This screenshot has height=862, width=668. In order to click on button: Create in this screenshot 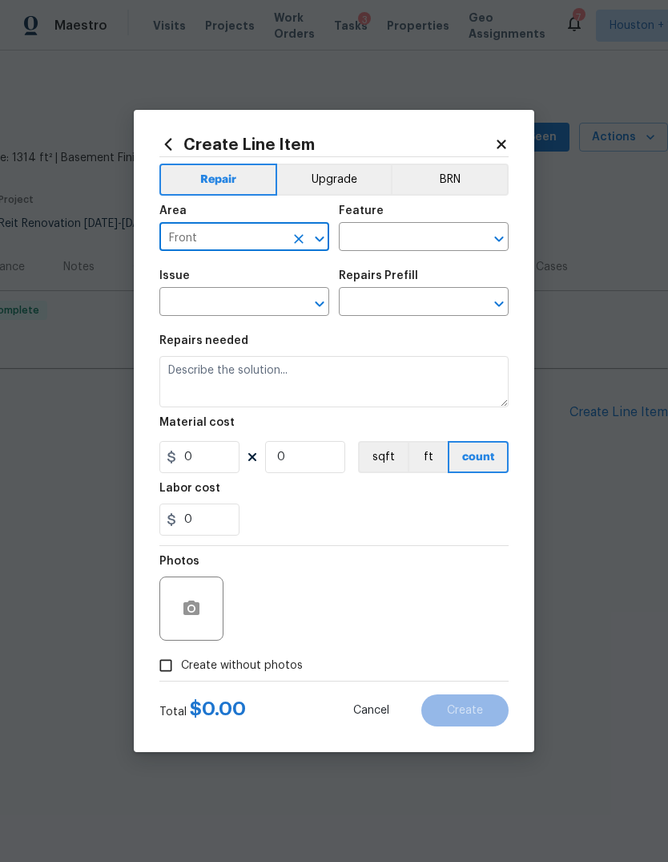, I will do `click(465, 710)`.